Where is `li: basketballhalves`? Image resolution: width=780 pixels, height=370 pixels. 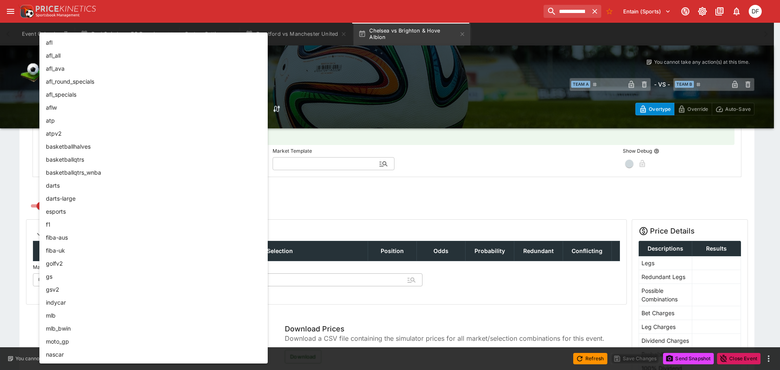
li: basketballhalves is located at coordinates (154, 146).